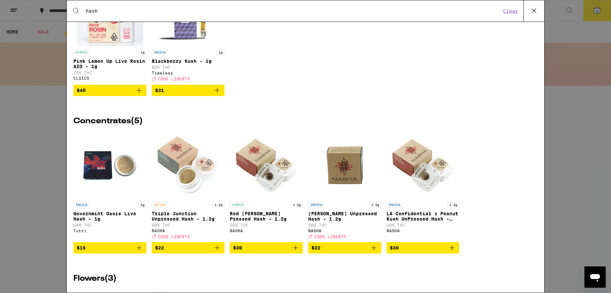 The image size is (611, 293). Describe the element at coordinates (110, 187) in the screenshot. I see `a: Open page for Governmint Oasis Live Hash - 1g from Tutti` at that location.